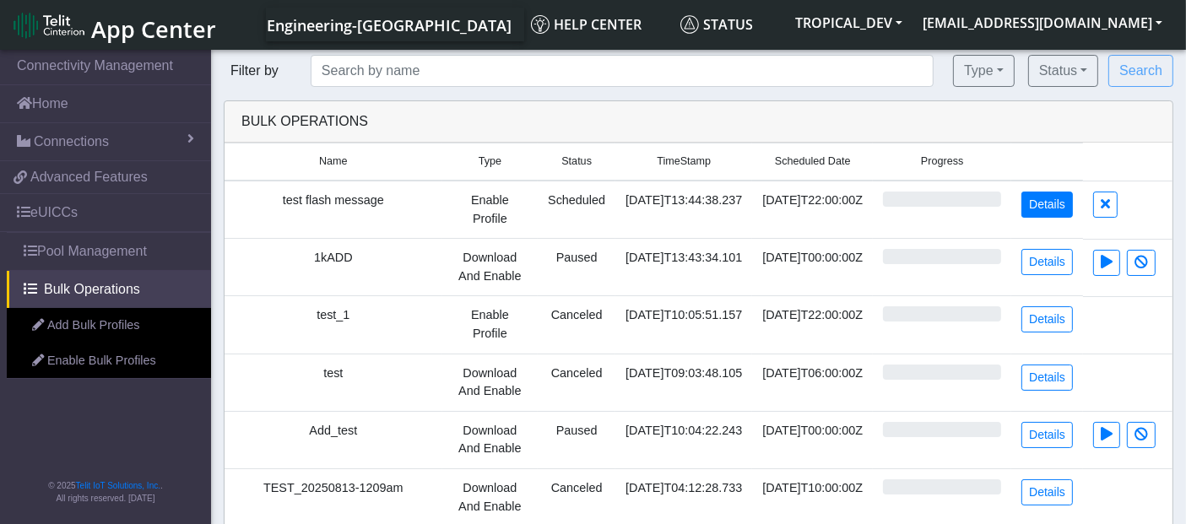  I want to click on img: status.svg, so click(690, 24).